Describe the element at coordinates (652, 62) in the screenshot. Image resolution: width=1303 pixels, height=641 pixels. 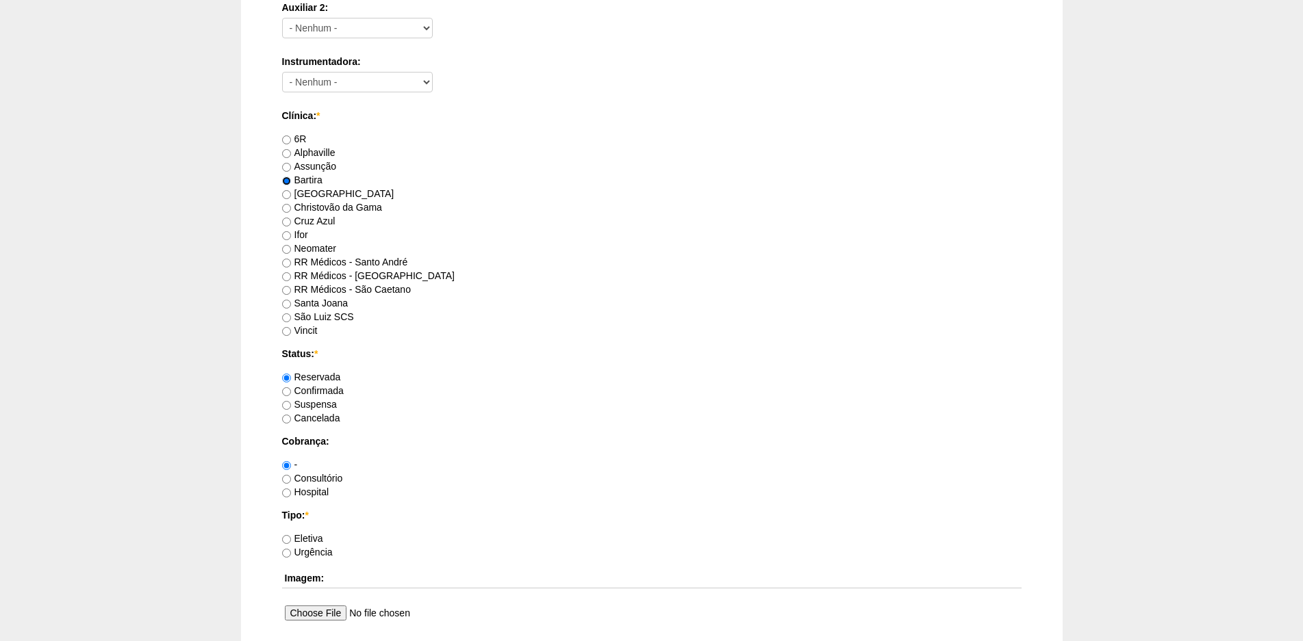
I see `label: Instrumentadora:` at that location.